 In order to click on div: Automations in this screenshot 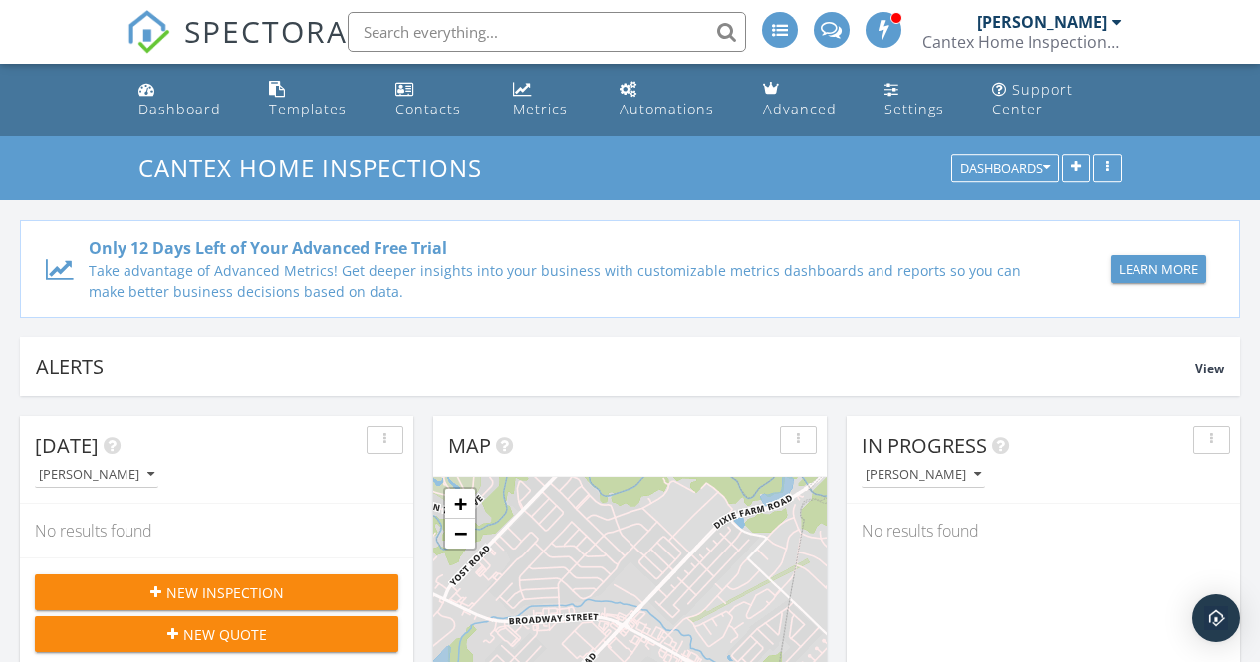, I will do `click(666, 109)`.